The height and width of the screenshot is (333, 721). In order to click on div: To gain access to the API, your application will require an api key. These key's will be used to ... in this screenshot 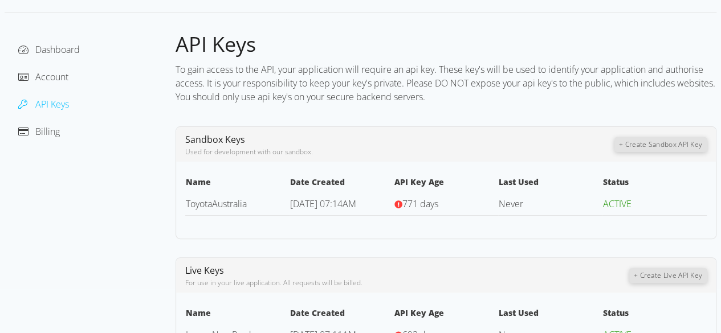, I will do `click(446, 83)`.